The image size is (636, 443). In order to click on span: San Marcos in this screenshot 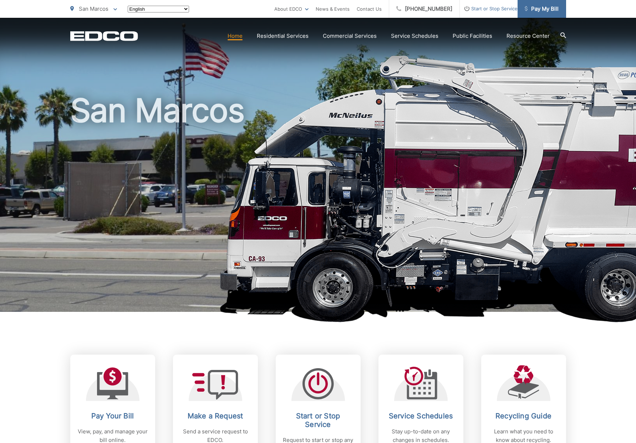, I will do `click(93, 9)`.